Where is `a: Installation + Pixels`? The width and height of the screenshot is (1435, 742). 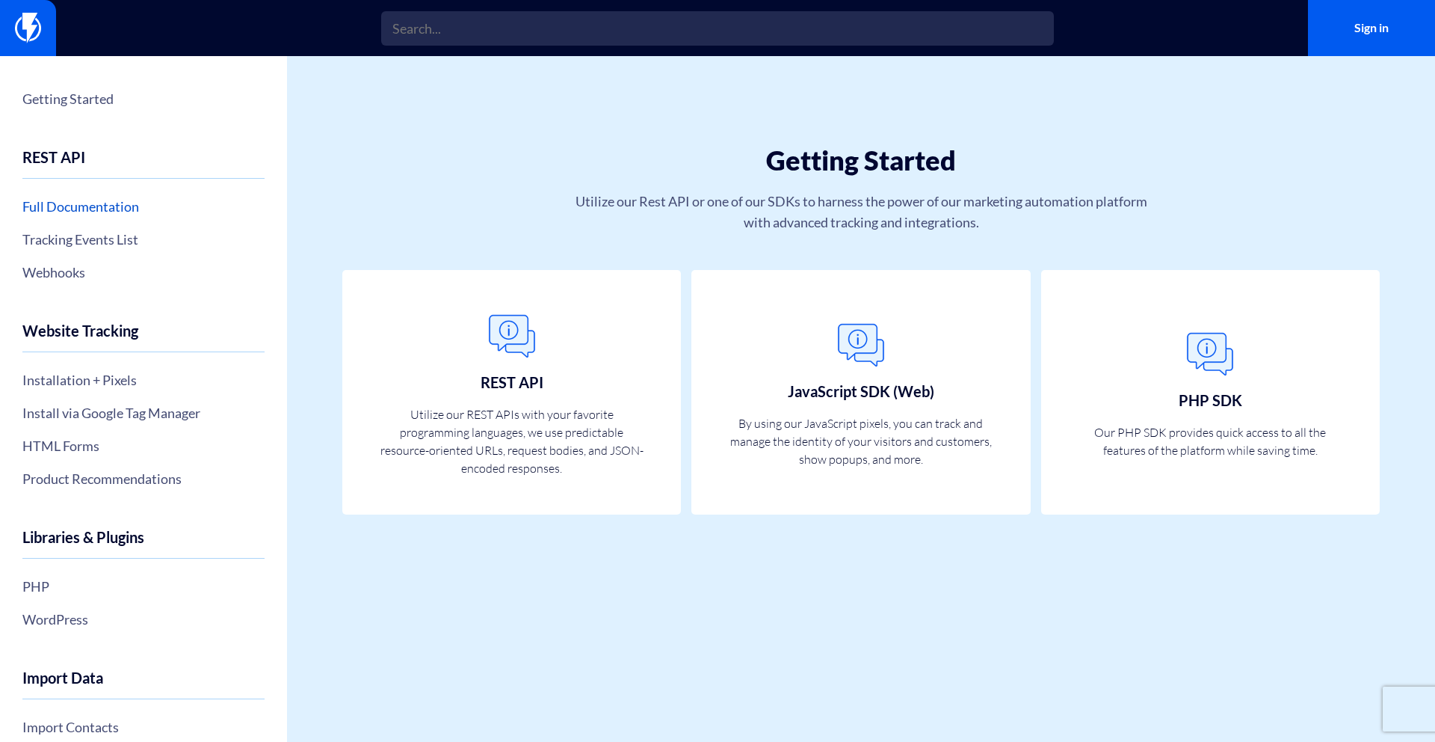 a: Installation + Pixels is located at coordinates (144, 380).